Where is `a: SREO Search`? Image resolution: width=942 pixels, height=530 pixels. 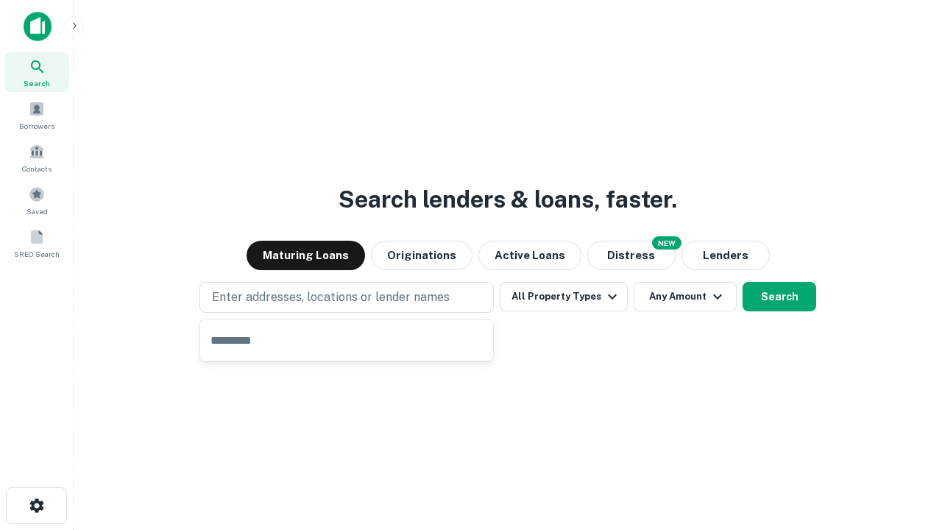 a: SREO Search is located at coordinates (37, 243).